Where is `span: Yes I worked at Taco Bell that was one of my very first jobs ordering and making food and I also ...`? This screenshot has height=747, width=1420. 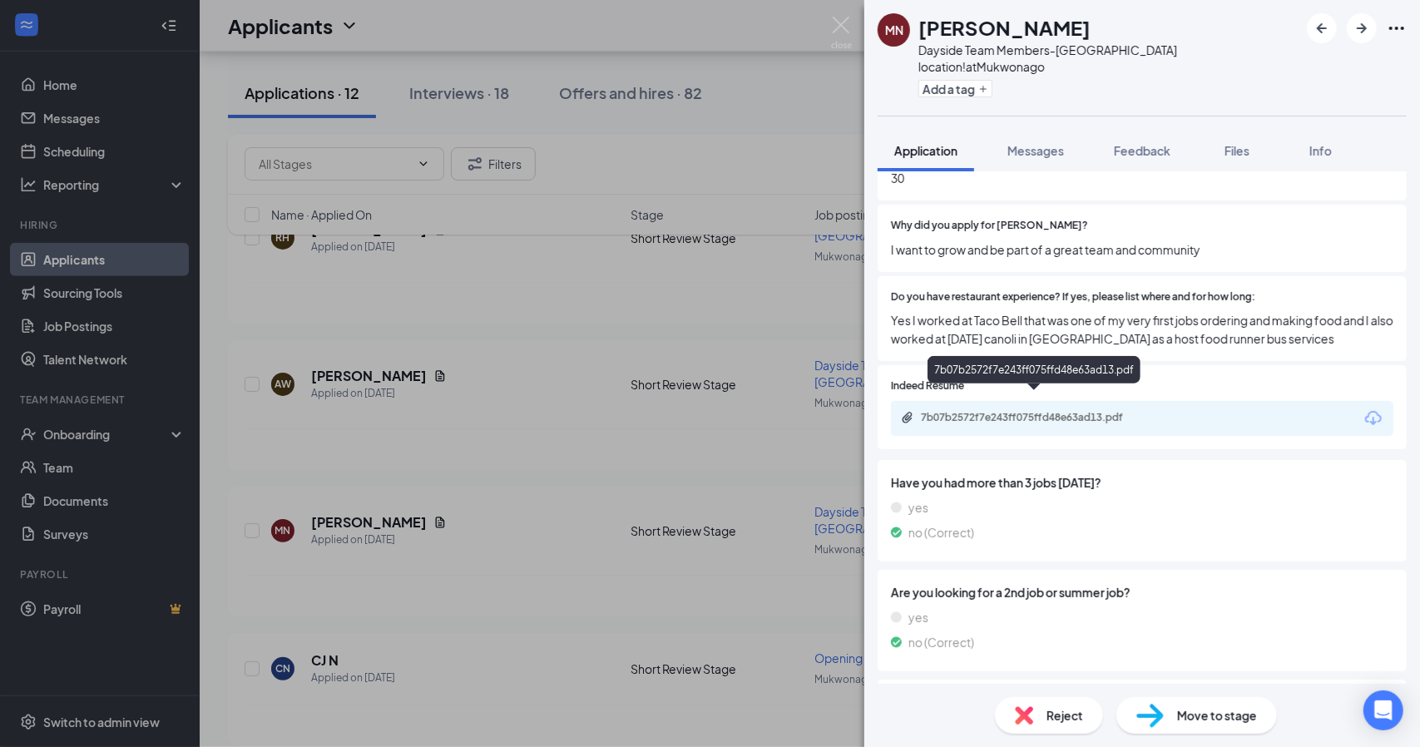 span: Yes I worked at Taco Bell that was one of my very first jobs ordering and making food and I also ... is located at coordinates (1142, 329).